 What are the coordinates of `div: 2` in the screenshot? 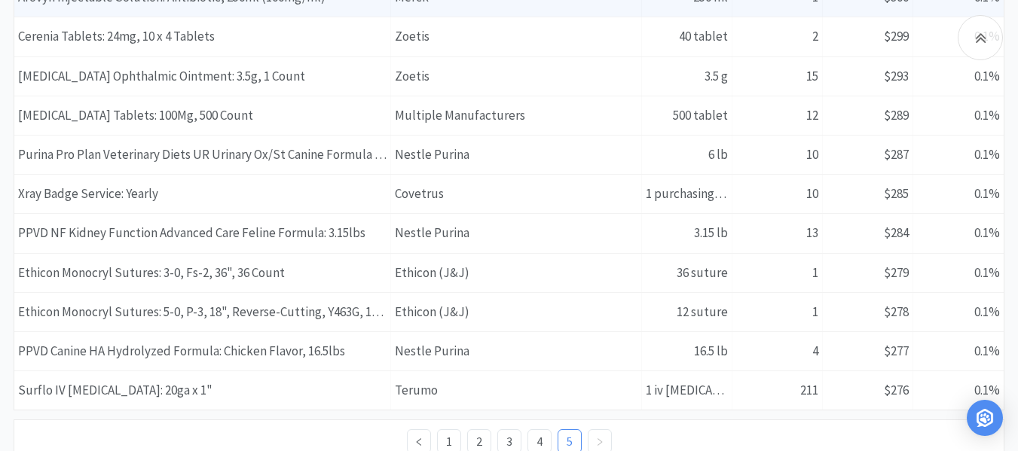 It's located at (778, 36).